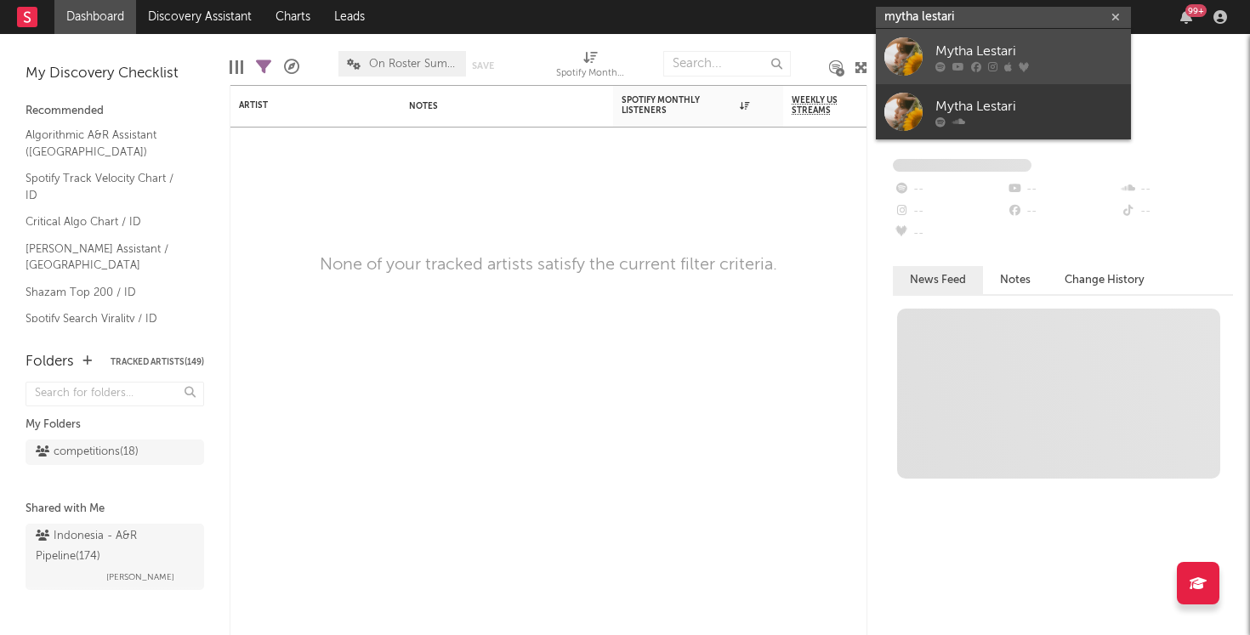 This screenshot has height=635, width=1250. What do you see at coordinates (961, 165) in the screenshot?
I see `span: Fans Added by Platform` at bounding box center [961, 165].